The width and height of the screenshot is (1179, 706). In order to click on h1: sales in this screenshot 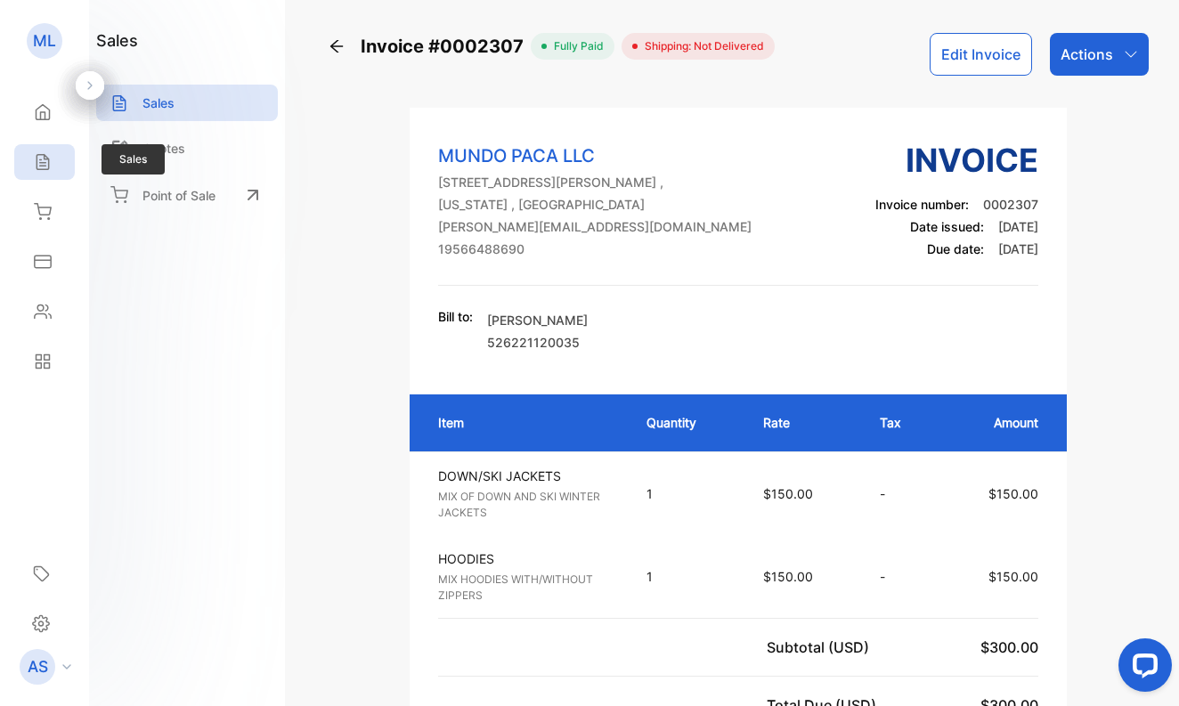, I will do `click(117, 40)`.